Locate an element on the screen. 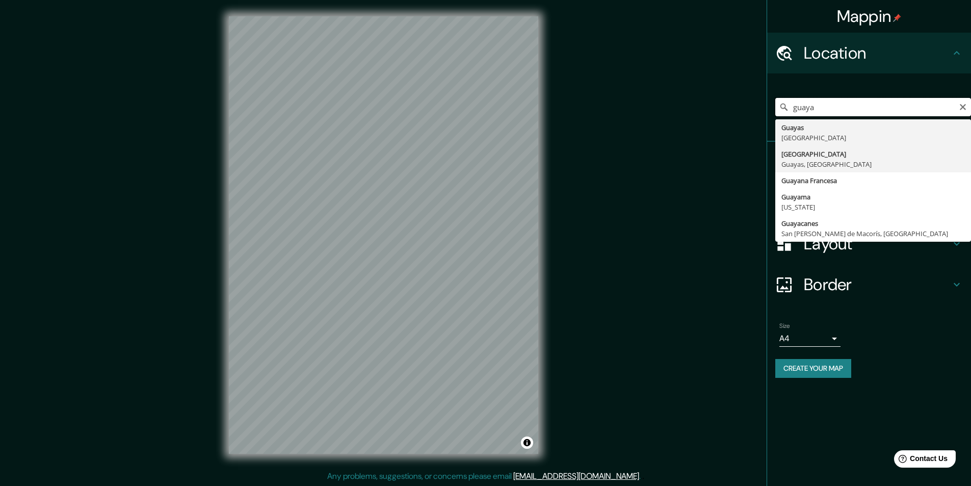 The width and height of the screenshot is (971, 486). div: Guayana Francesa is located at coordinates (873, 180).